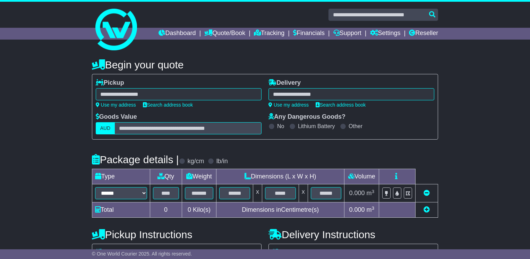  I want to click on td: Dimensions in Centimetre(s), so click(280, 210).